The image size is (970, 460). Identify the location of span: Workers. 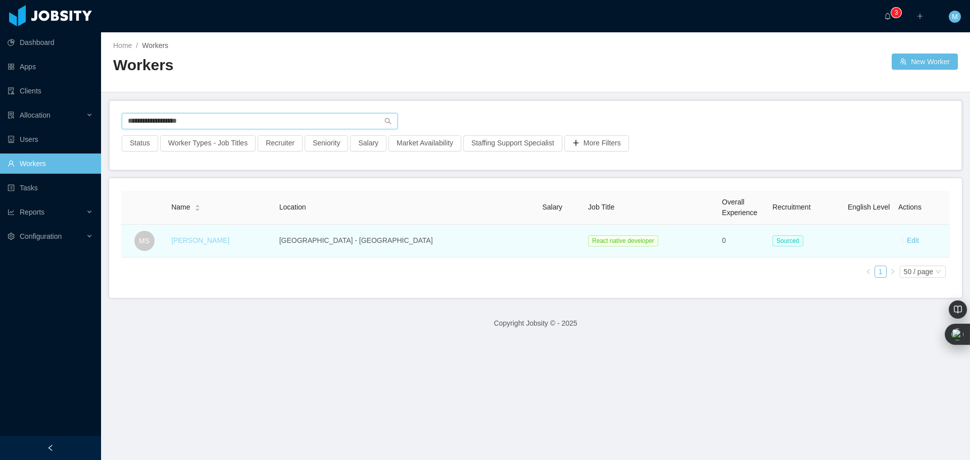
(155, 45).